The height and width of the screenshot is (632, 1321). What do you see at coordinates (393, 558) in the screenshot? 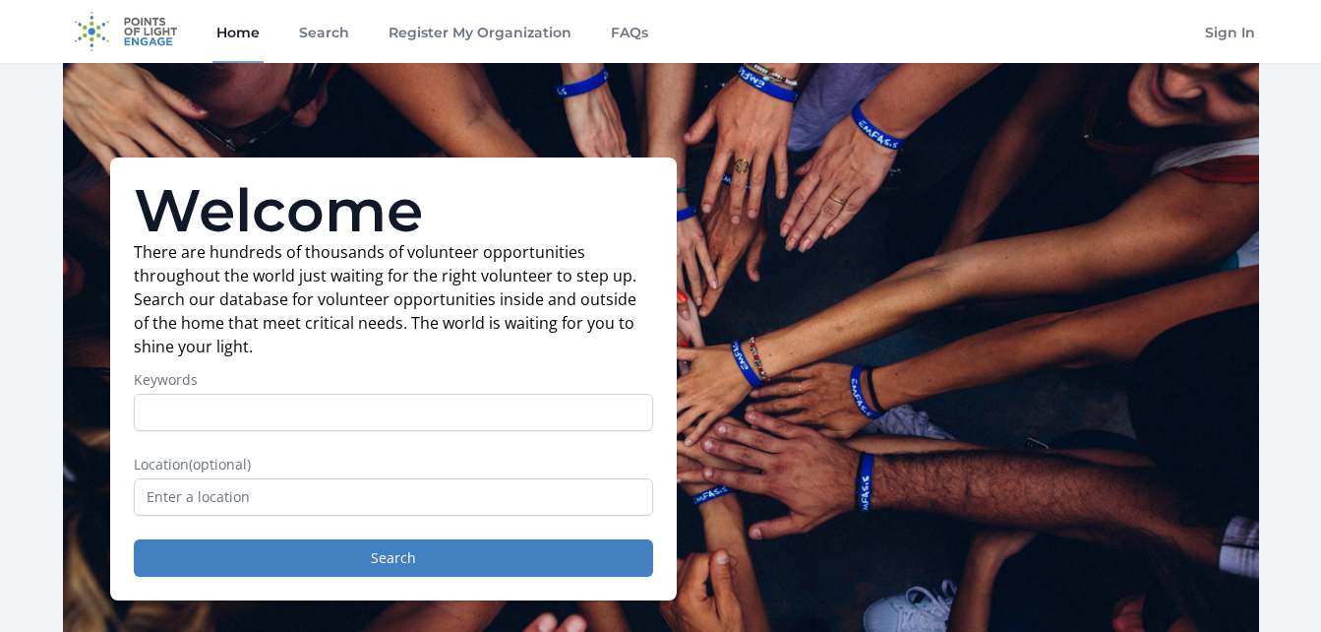
I see `button: Search` at bounding box center [393, 558].